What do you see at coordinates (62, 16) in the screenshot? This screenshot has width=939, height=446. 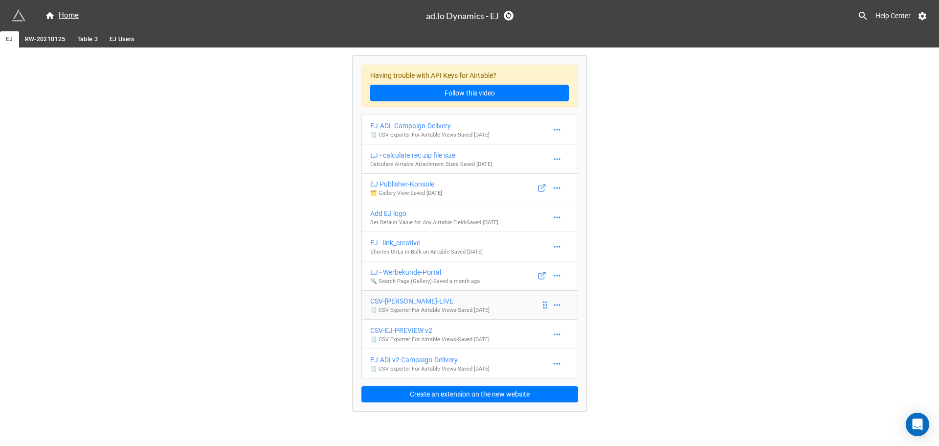 I see `a: Home` at bounding box center [62, 16].